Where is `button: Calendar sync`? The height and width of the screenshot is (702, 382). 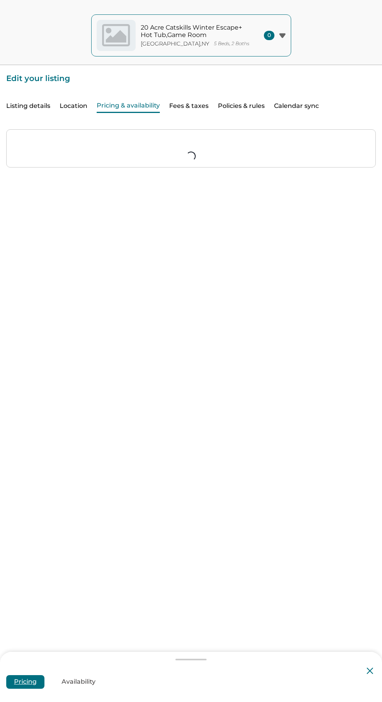
button: Calendar sync is located at coordinates (296, 106).